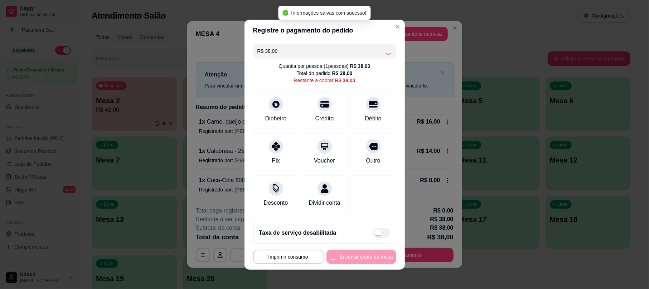 Image resolution: width=649 pixels, height=289 pixels. Describe the element at coordinates (276, 203) in the screenshot. I see `div: Desconto` at that location.